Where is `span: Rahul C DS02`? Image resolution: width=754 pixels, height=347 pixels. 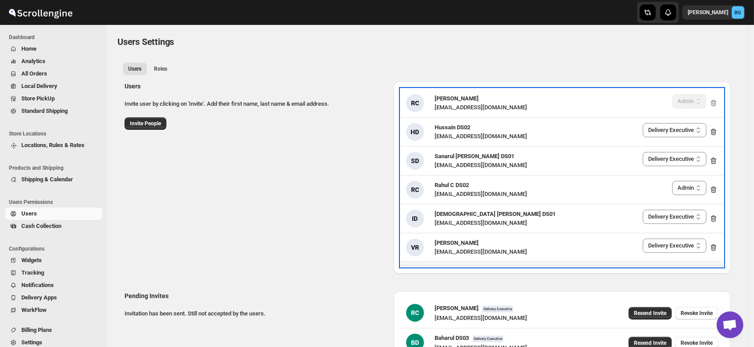 span: Rahul C DS02 is located at coordinates (451, 185).